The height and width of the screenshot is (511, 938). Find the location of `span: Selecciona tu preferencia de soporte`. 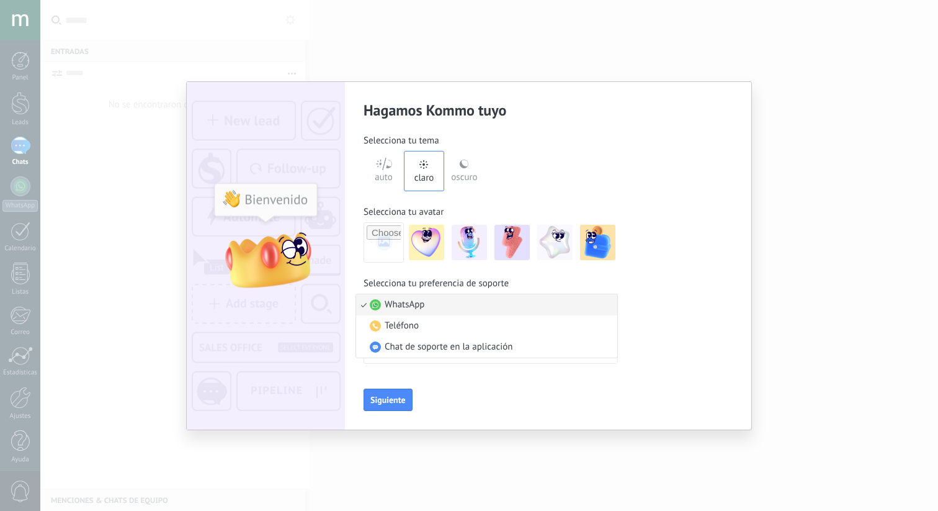

span: Selecciona tu preferencia de soporte is located at coordinates (436, 284).